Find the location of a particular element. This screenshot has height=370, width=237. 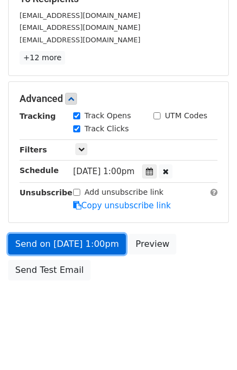

strong: Unsubscribe is located at coordinates (46, 193).